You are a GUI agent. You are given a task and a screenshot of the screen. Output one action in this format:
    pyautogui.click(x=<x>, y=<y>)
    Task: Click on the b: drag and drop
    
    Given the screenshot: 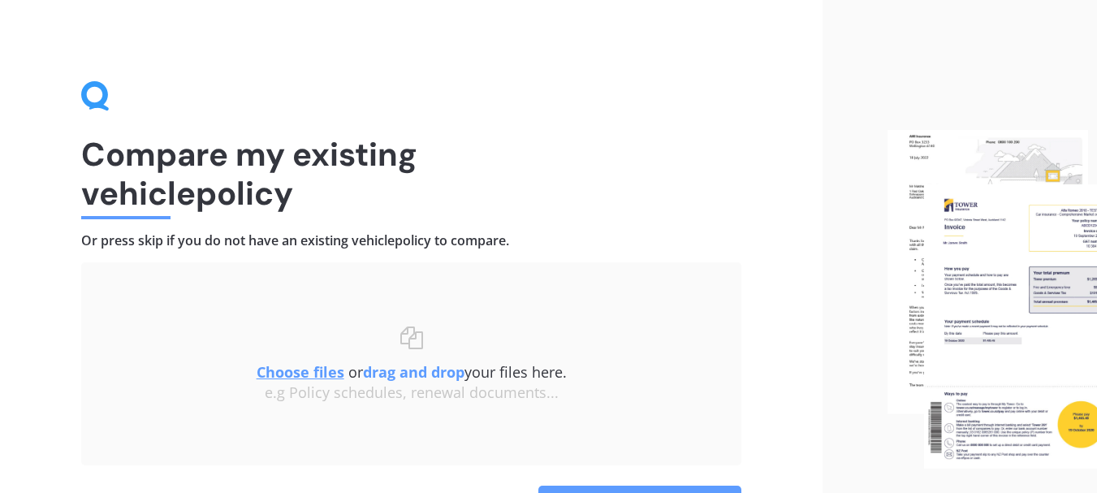 What is the action you would take?
    pyautogui.click(x=413, y=372)
    